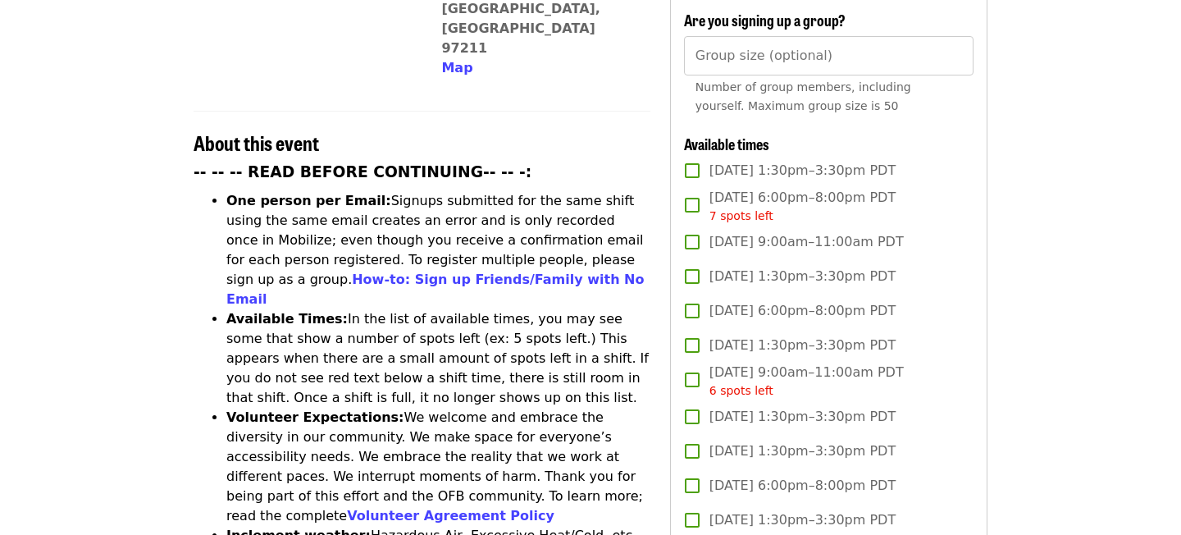 The height and width of the screenshot is (535, 1181). Describe the element at coordinates (741, 216) in the screenshot. I see `span: 7 spots left` at that location.